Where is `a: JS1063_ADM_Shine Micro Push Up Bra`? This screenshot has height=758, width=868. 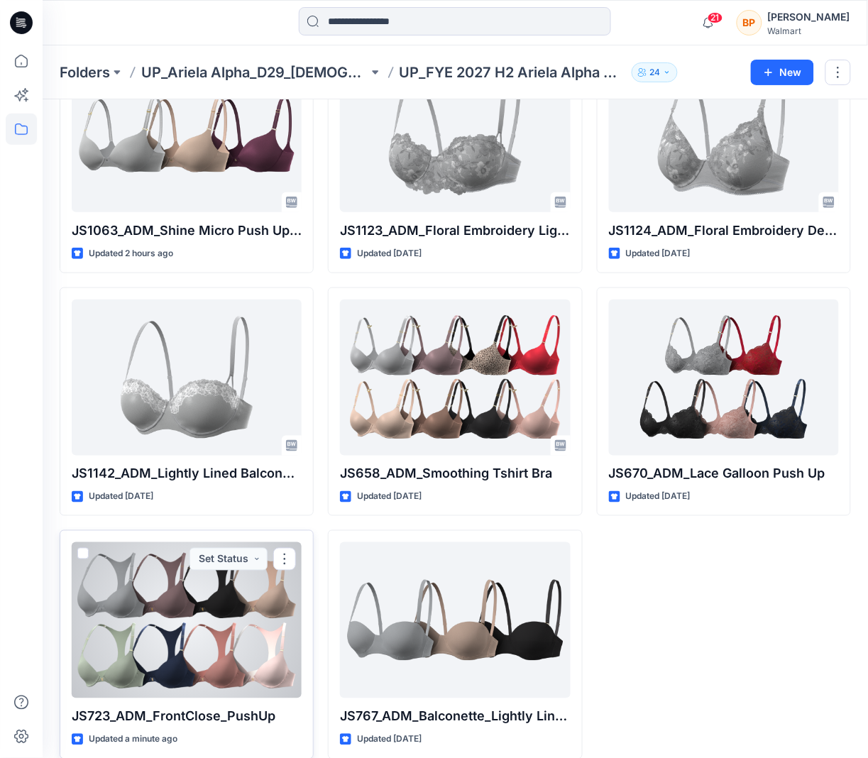
a: JS1063_ADM_Shine Micro Push Up Bra is located at coordinates (187, 134).